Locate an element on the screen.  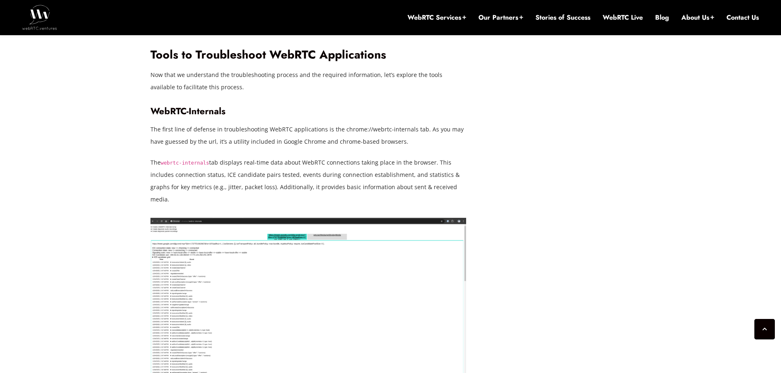
p: The first line of defense in troubleshooting WebRTC applications is the chrome://webrtc-internals... is located at coordinates (308, 136).